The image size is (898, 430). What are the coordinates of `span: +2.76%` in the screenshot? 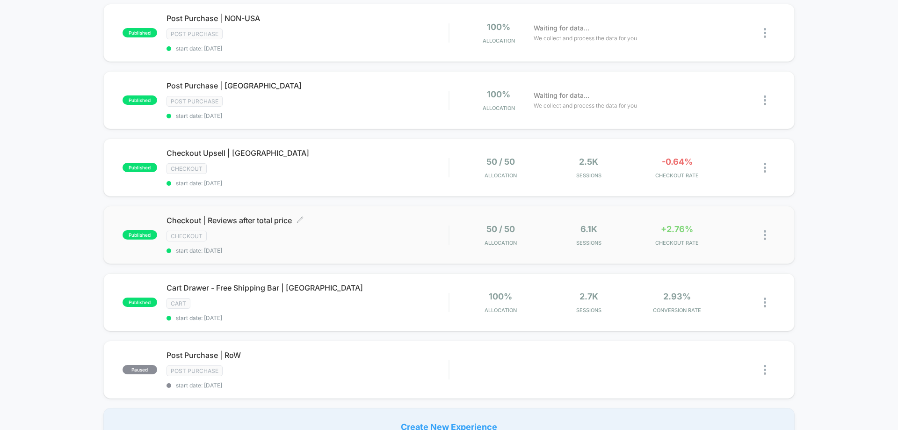 It's located at (677, 229).